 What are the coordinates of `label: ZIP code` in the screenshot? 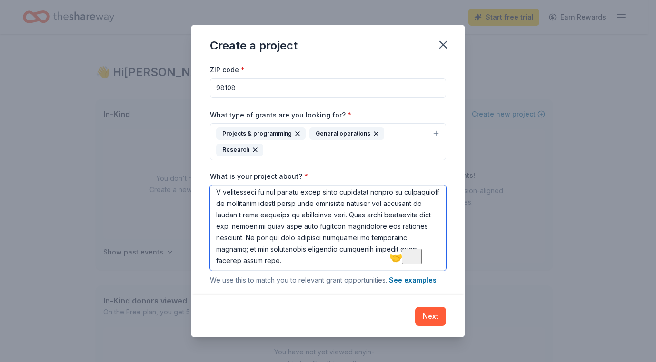 It's located at (227, 70).